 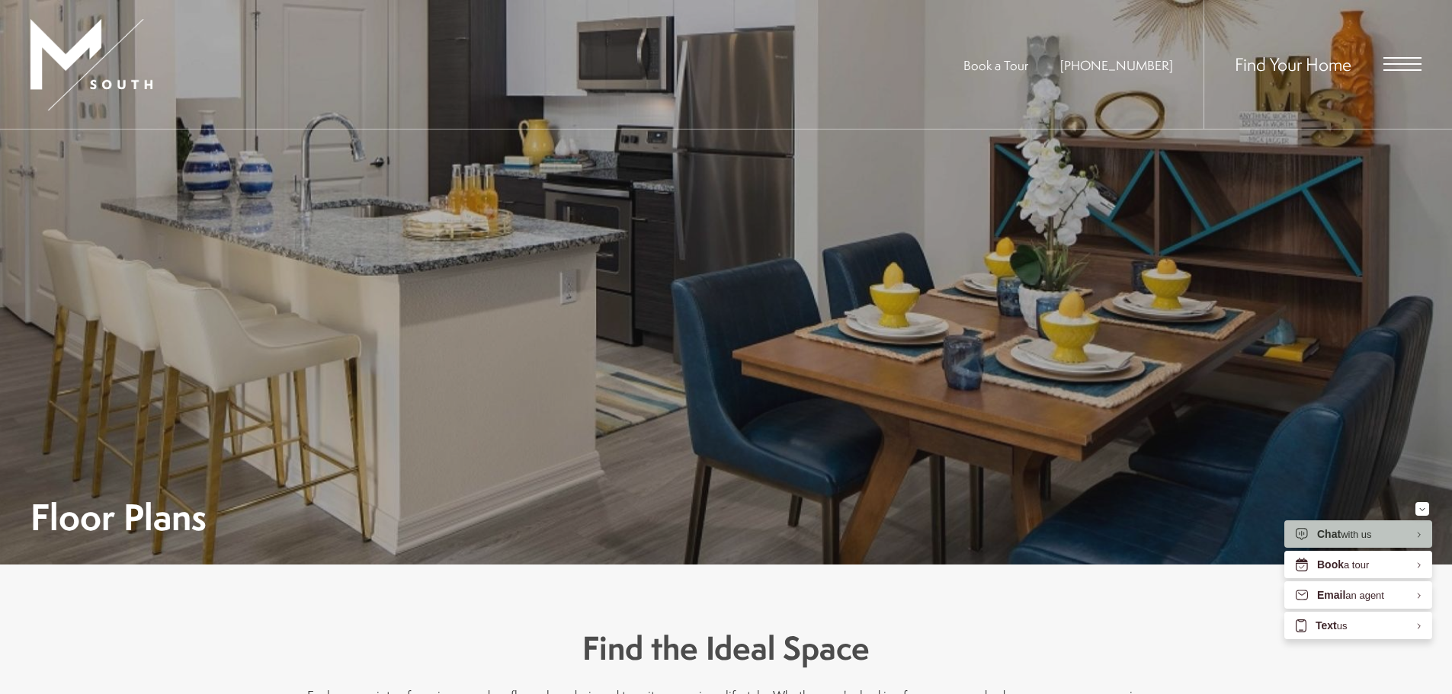 I want to click on a: Call Us at 813-570-8014, so click(x=1116, y=65).